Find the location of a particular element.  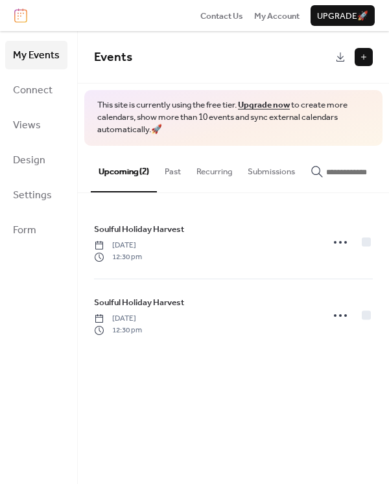

a: Views is located at coordinates (36, 125).